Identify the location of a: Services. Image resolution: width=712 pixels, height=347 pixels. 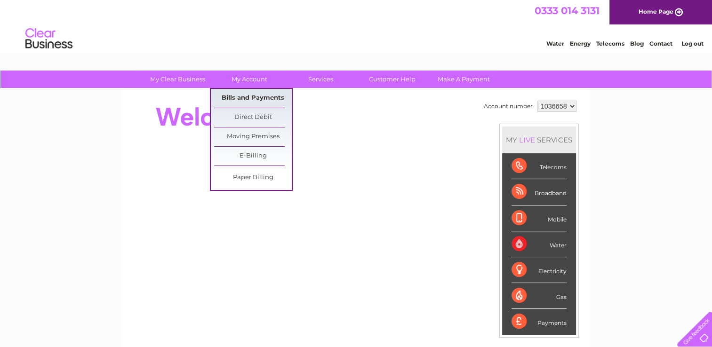
(321, 79).